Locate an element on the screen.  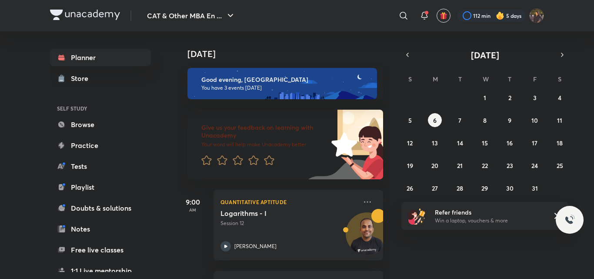
button: October 2, 2025 is located at coordinates (510, 97).